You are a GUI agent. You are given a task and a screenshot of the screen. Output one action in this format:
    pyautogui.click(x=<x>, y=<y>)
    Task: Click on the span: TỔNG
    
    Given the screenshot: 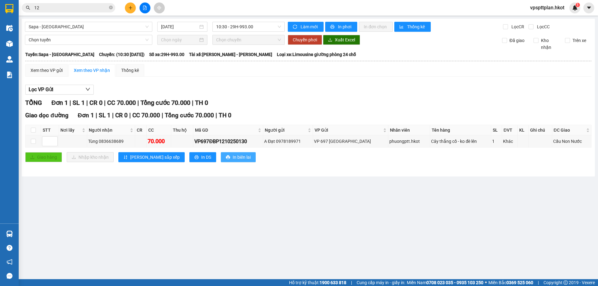 What is the action you would take?
    pyautogui.click(x=34, y=103)
    